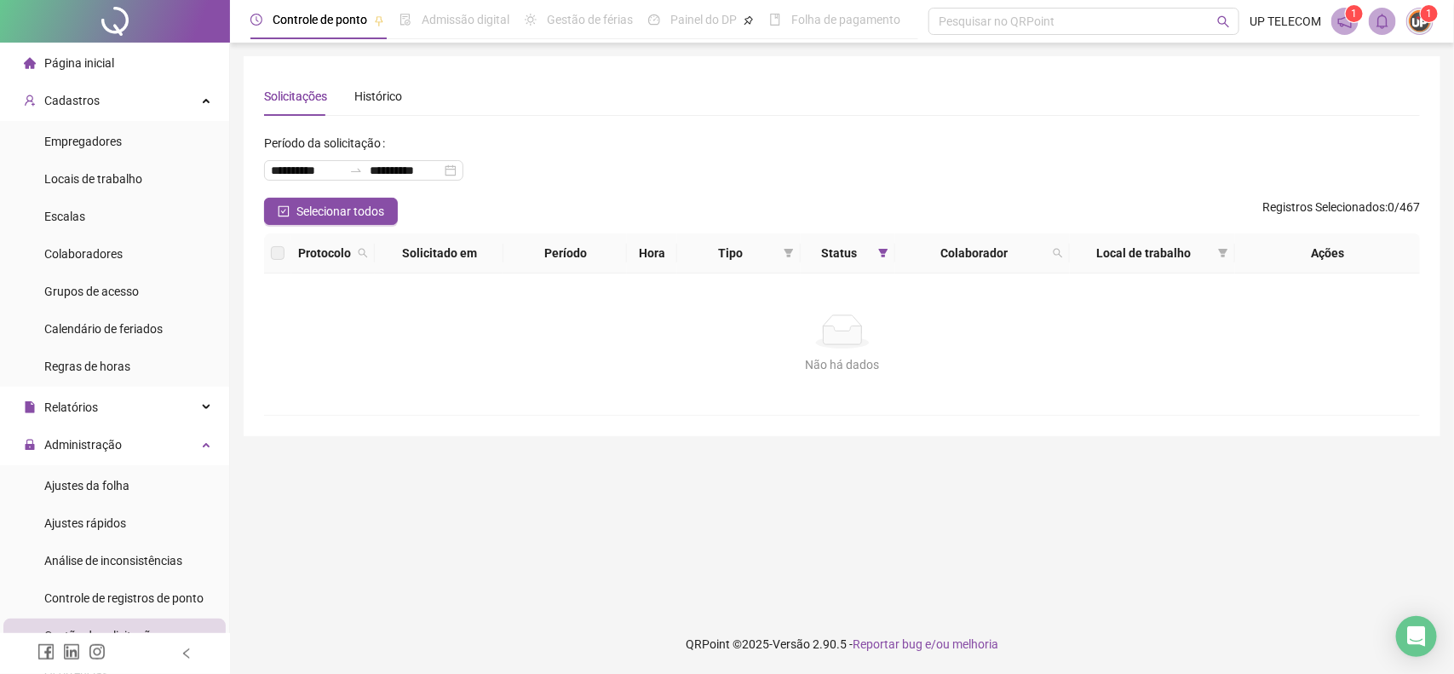 Image resolution: width=1454 pixels, height=674 pixels. Describe the element at coordinates (1286, 21) in the screenshot. I see `span: UP TELECOM` at that location.